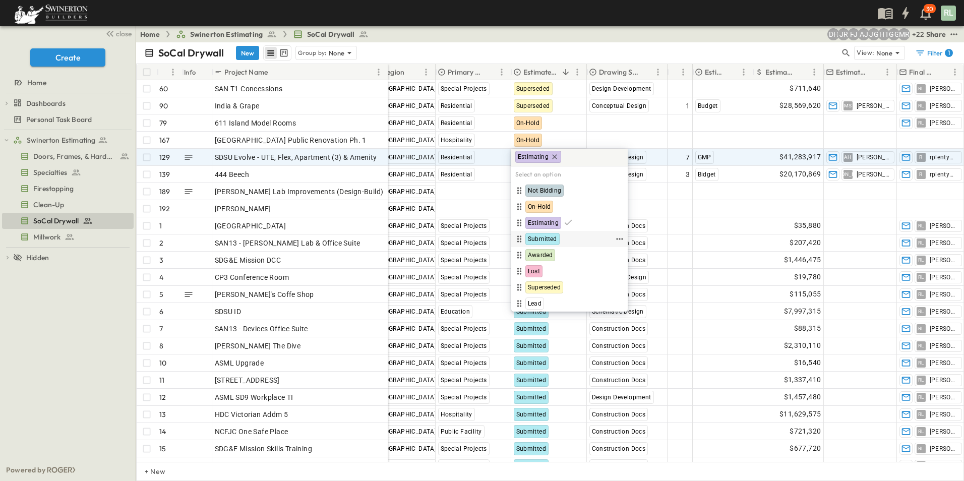 The image size is (964, 481). I want to click on span: Hospitality, so click(456, 415).